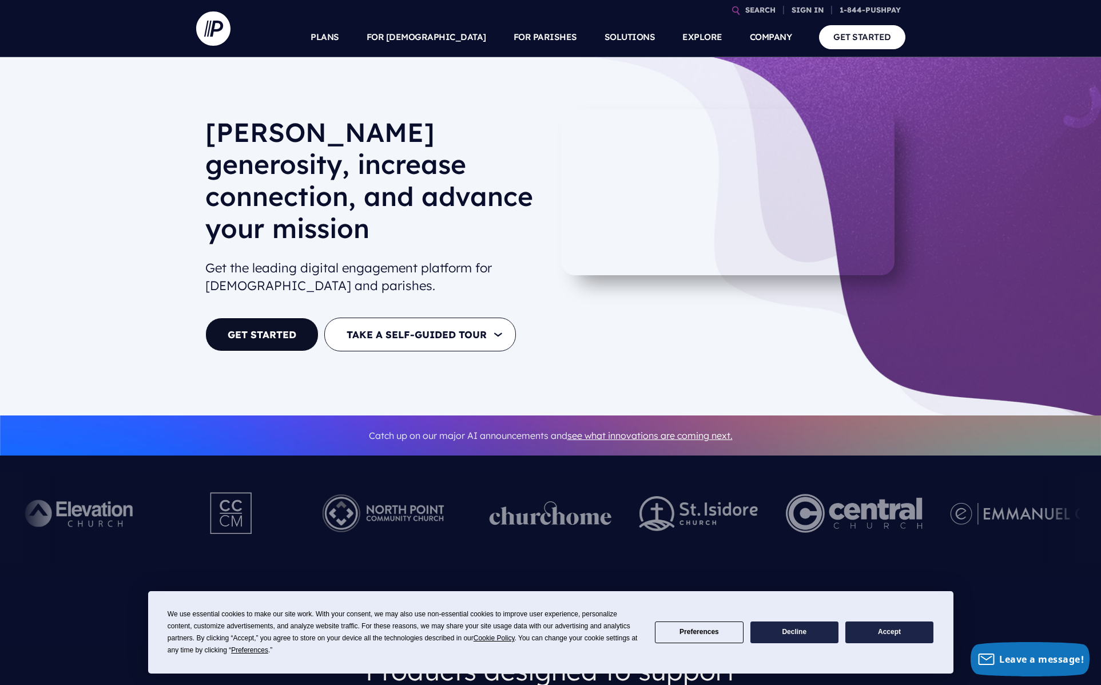 The image size is (1101, 685). What do you see at coordinates (551, 632) in the screenshot?
I see `div: Cookie Consent Prompt` at bounding box center [551, 632].